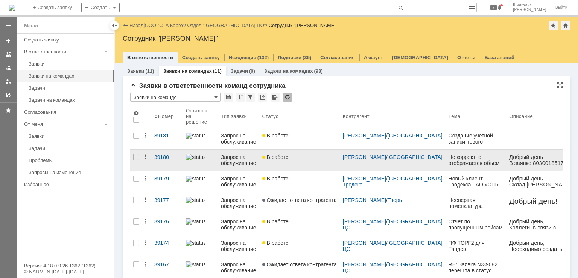 This screenshot has height=278, width=578. What do you see at coordinates (38, 125) in the screenshot?
I see `span: 84` at bounding box center [38, 125].